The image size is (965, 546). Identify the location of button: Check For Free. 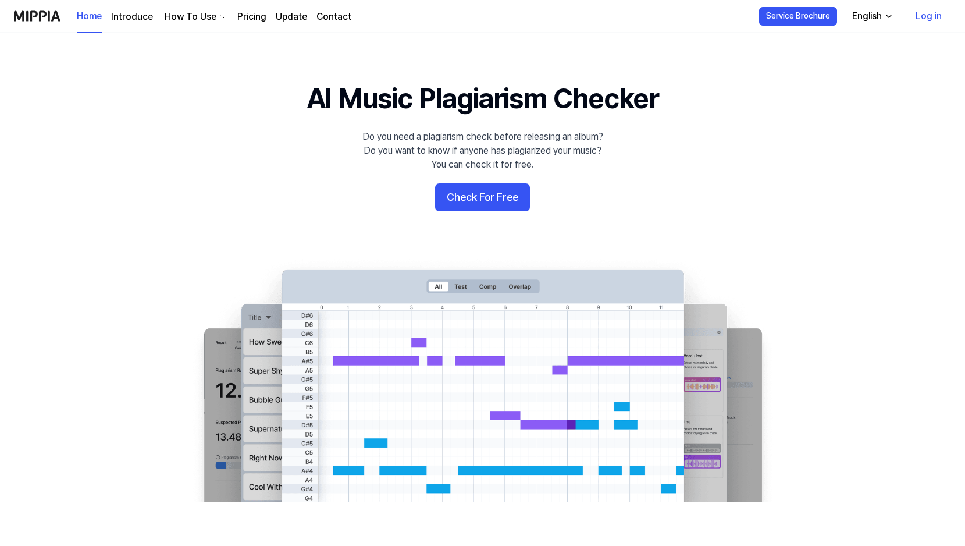
(482, 197).